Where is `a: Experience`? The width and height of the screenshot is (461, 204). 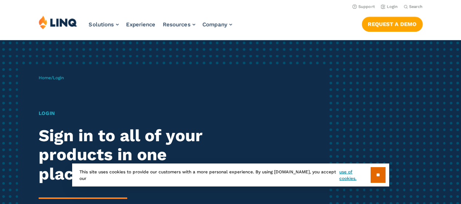
a: Experience is located at coordinates (141, 24).